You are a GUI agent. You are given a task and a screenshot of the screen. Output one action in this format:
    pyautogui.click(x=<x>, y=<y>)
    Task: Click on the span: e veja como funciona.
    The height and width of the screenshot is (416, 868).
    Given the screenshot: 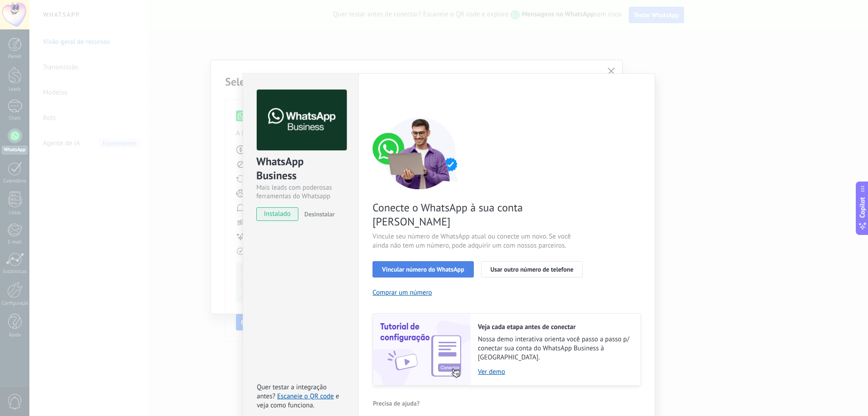 What is the action you would take?
    pyautogui.click(x=298, y=400)
    